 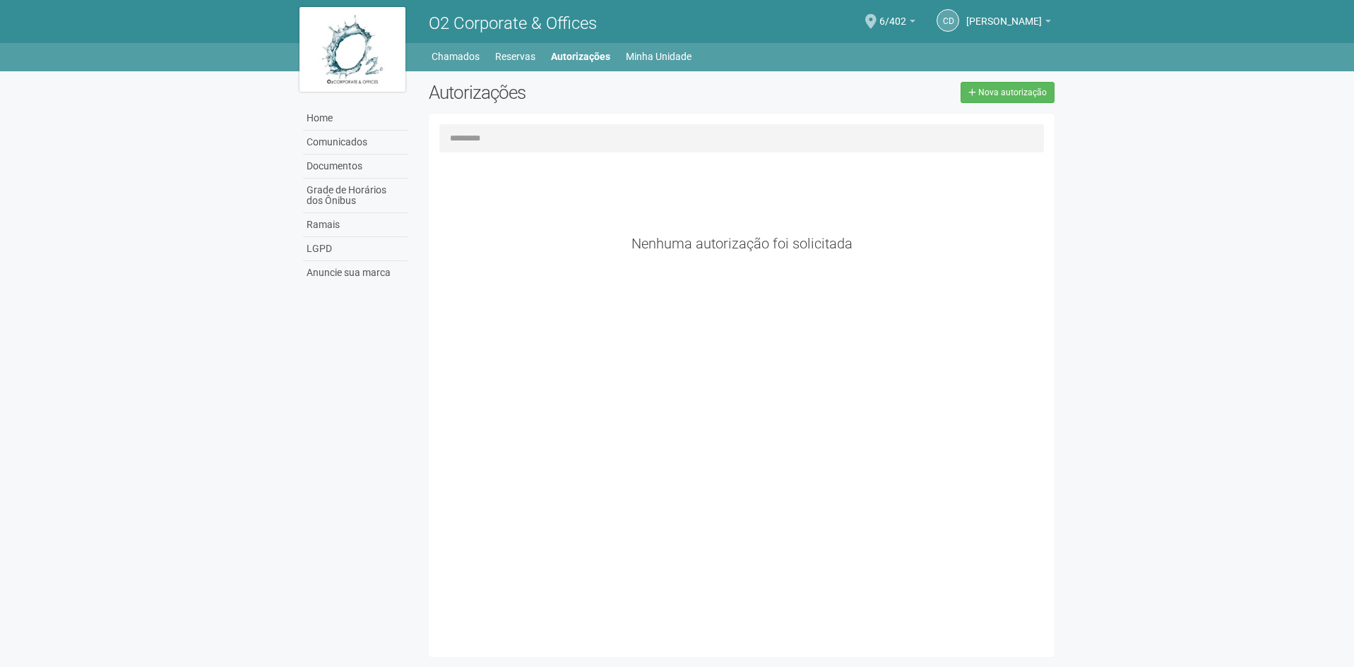 What do you see at coordinates (1003, 14) in the screenshot?
I see `span: Cristine da Silva Covinha` at bounding box center [1003, 14].